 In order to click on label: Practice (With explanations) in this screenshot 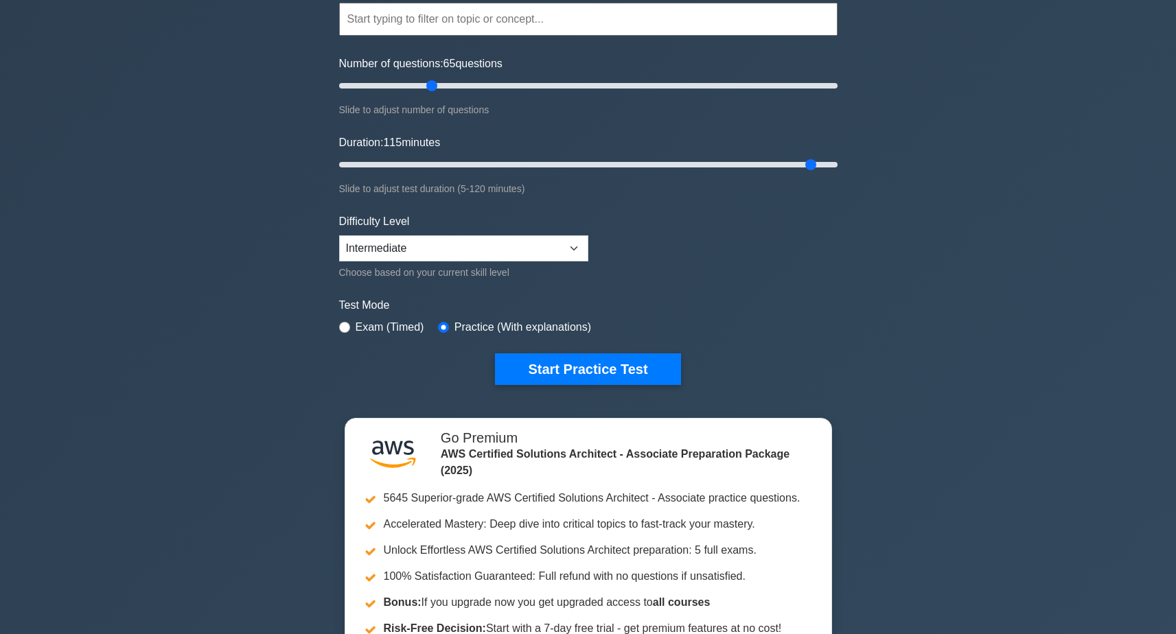, I will do `click(522, 327)`.